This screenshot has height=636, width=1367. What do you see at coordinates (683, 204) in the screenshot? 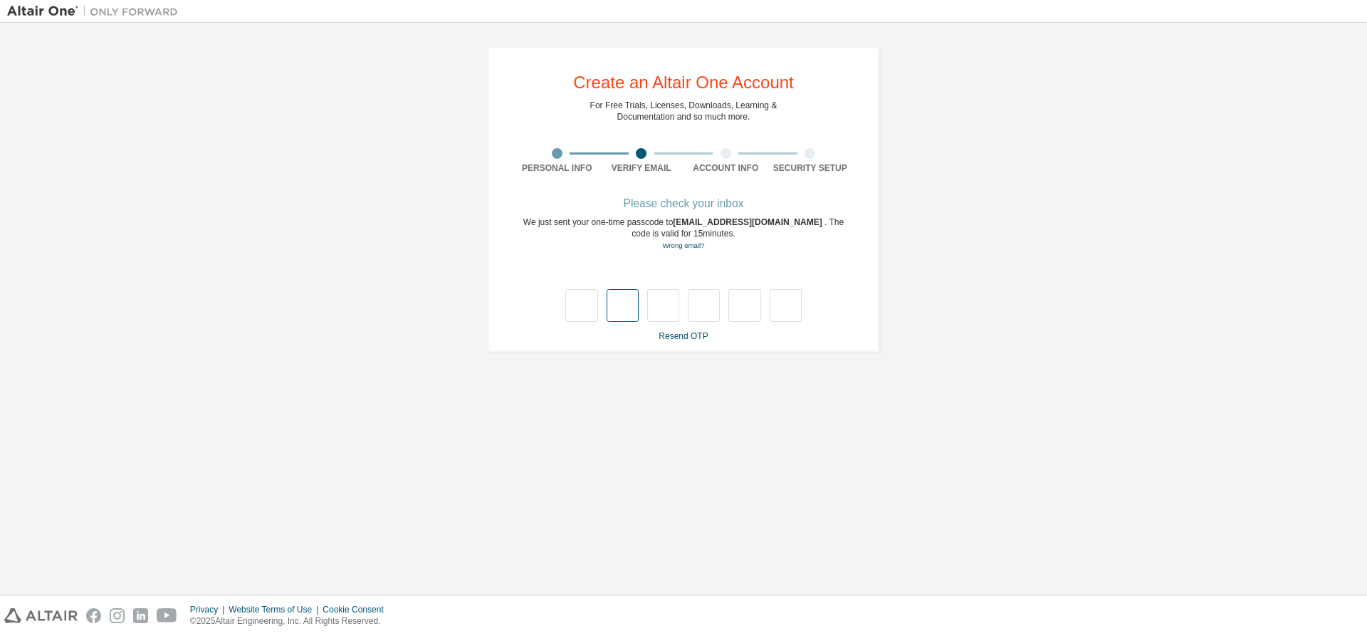
I see `div: Please check your inbox` at bounding box center [683, 204].